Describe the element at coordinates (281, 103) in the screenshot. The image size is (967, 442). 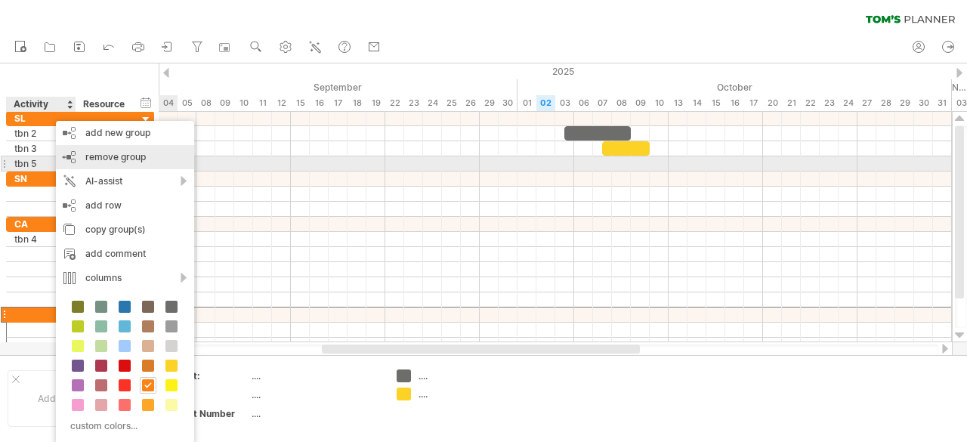
I see `div: Friday, 12 September 2025` at that location.